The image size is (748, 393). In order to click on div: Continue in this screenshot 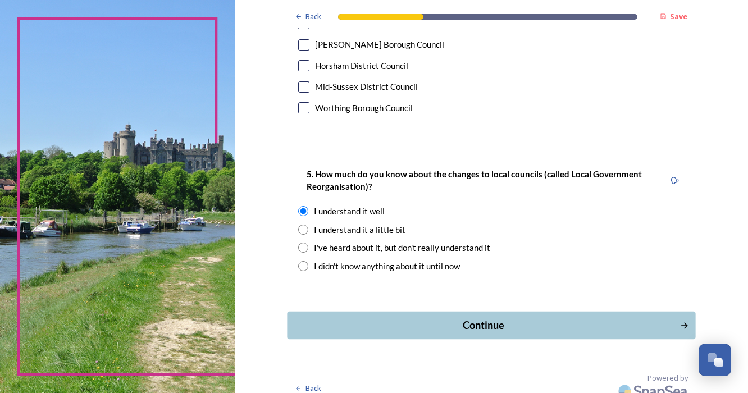, I will do `click(483, 325)`.